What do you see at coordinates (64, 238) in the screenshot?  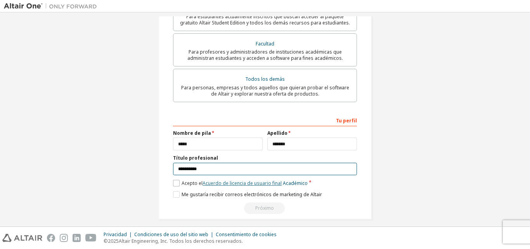 I see `img: instagram.svg` at bounding box center [64, 238].